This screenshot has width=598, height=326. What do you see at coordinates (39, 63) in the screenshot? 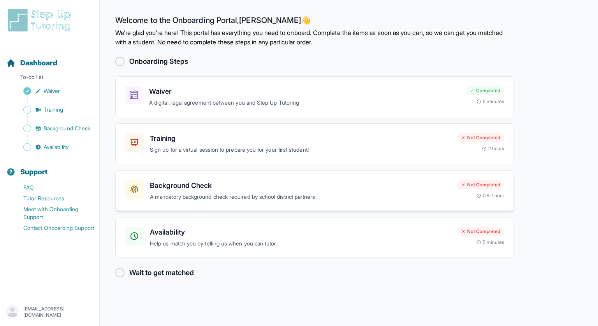
I see `span: Dashboard` at bounding box center [39, 63].